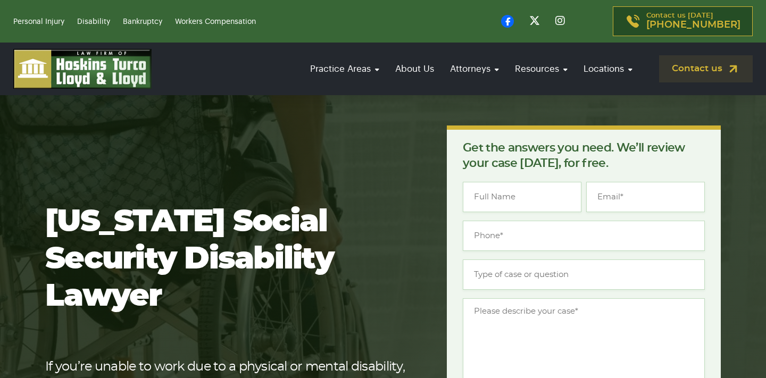 The image size is (766, 378). What do you see at coordinates (94, 22) in the screenshot?
I see `a: Disability` at bounding box center [94, 22].